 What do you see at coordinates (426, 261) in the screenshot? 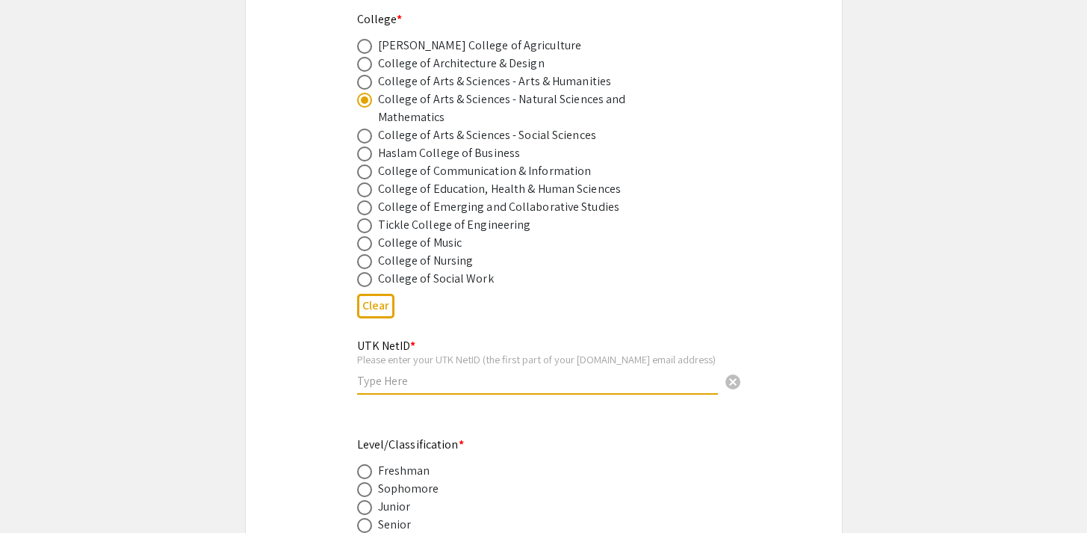
I see `div: College of Nursing` at bounding box center [426, 261].